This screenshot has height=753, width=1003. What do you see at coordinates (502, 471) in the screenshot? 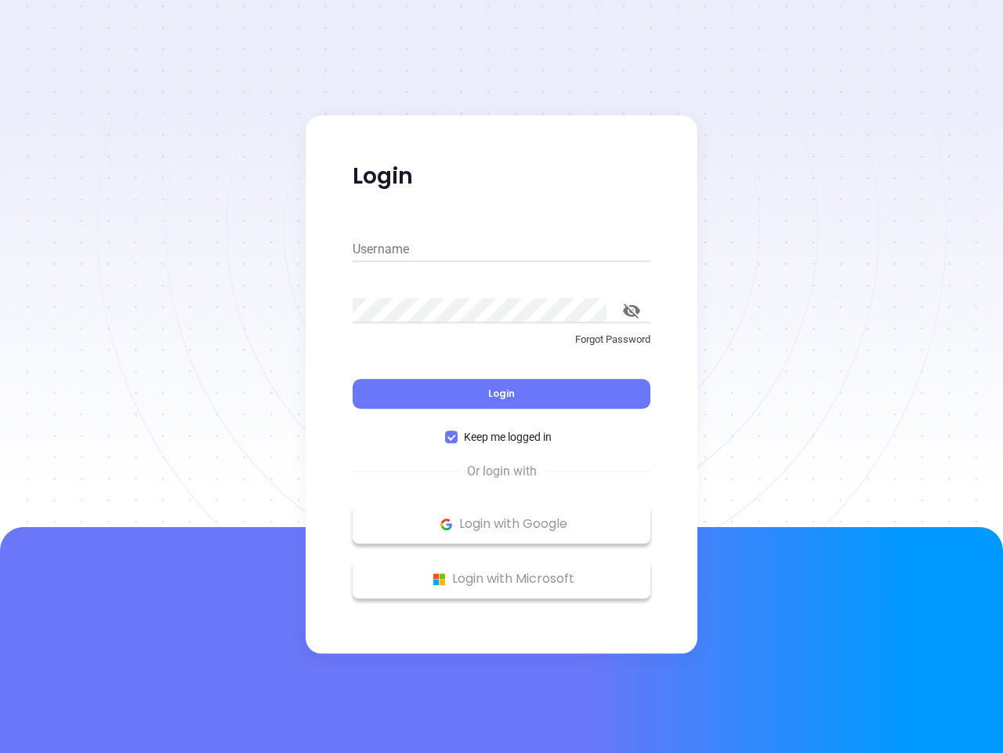
I see `span: Or login with` at bounding box center [502, 471].